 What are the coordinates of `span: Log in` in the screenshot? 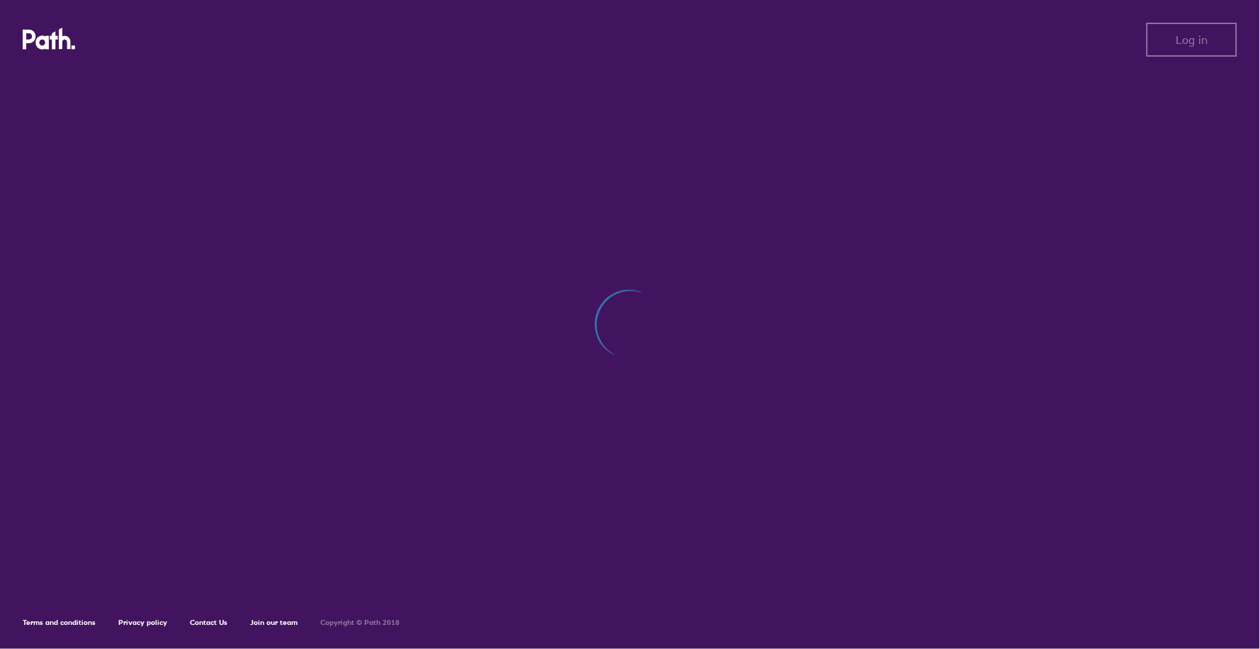 It's located at (1192, 40).